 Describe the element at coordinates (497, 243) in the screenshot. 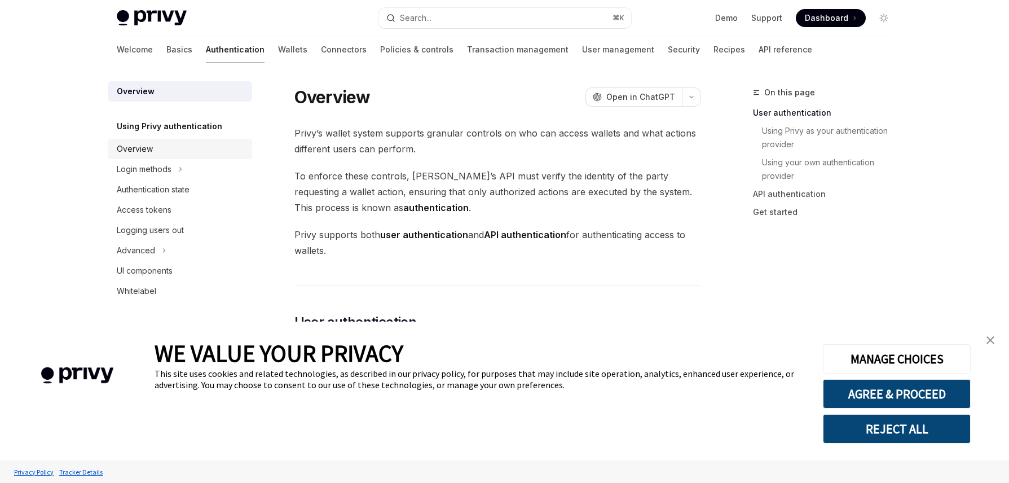

I see `span: Privy supports both and for authenticating access to wallets.` at that location.